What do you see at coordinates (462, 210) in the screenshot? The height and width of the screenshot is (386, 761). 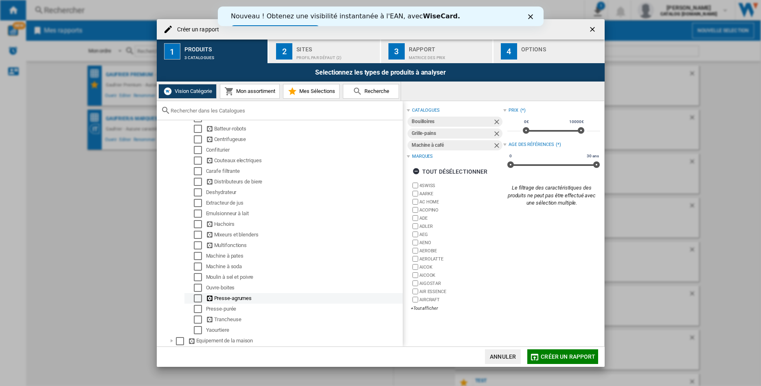 I see `label: ACOPINO` at bounding box center [462, 210].